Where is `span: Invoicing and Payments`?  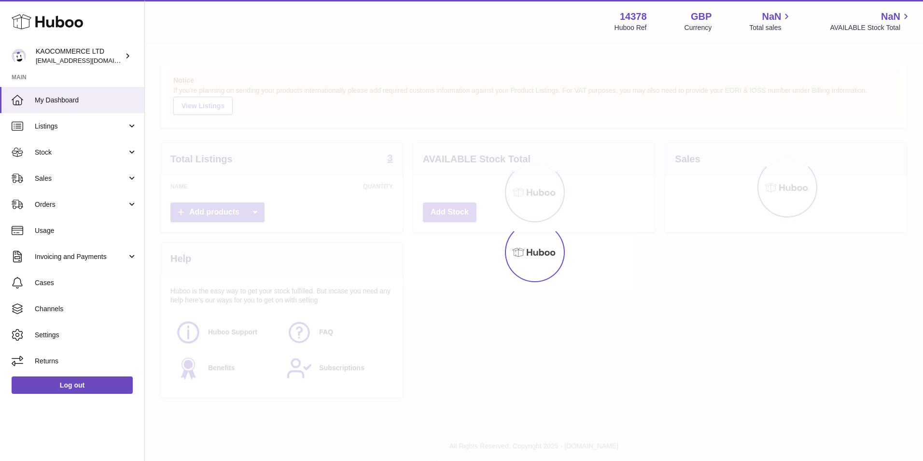
span: Invoicing and Payments is located at coordinates (81, 256).